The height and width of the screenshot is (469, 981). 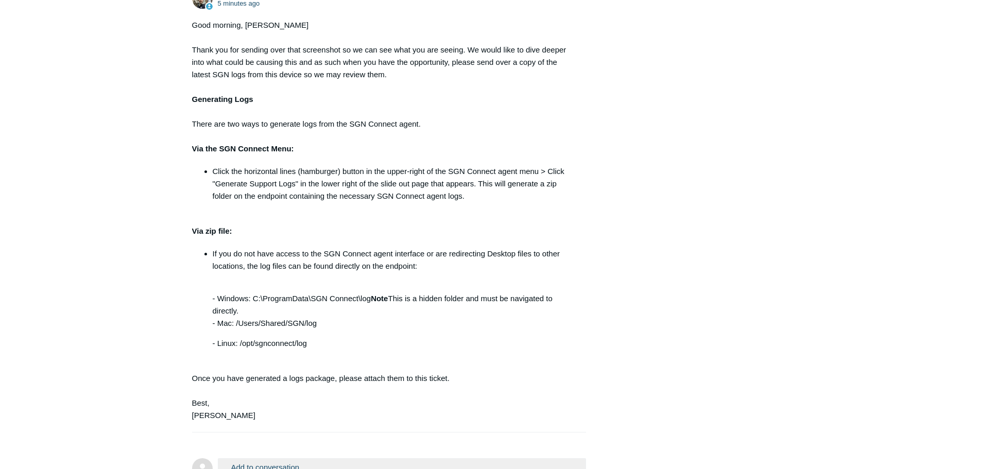 I want to click on p: - Linux: /opt/sgnconnect/log, so click(x=394, y=343).